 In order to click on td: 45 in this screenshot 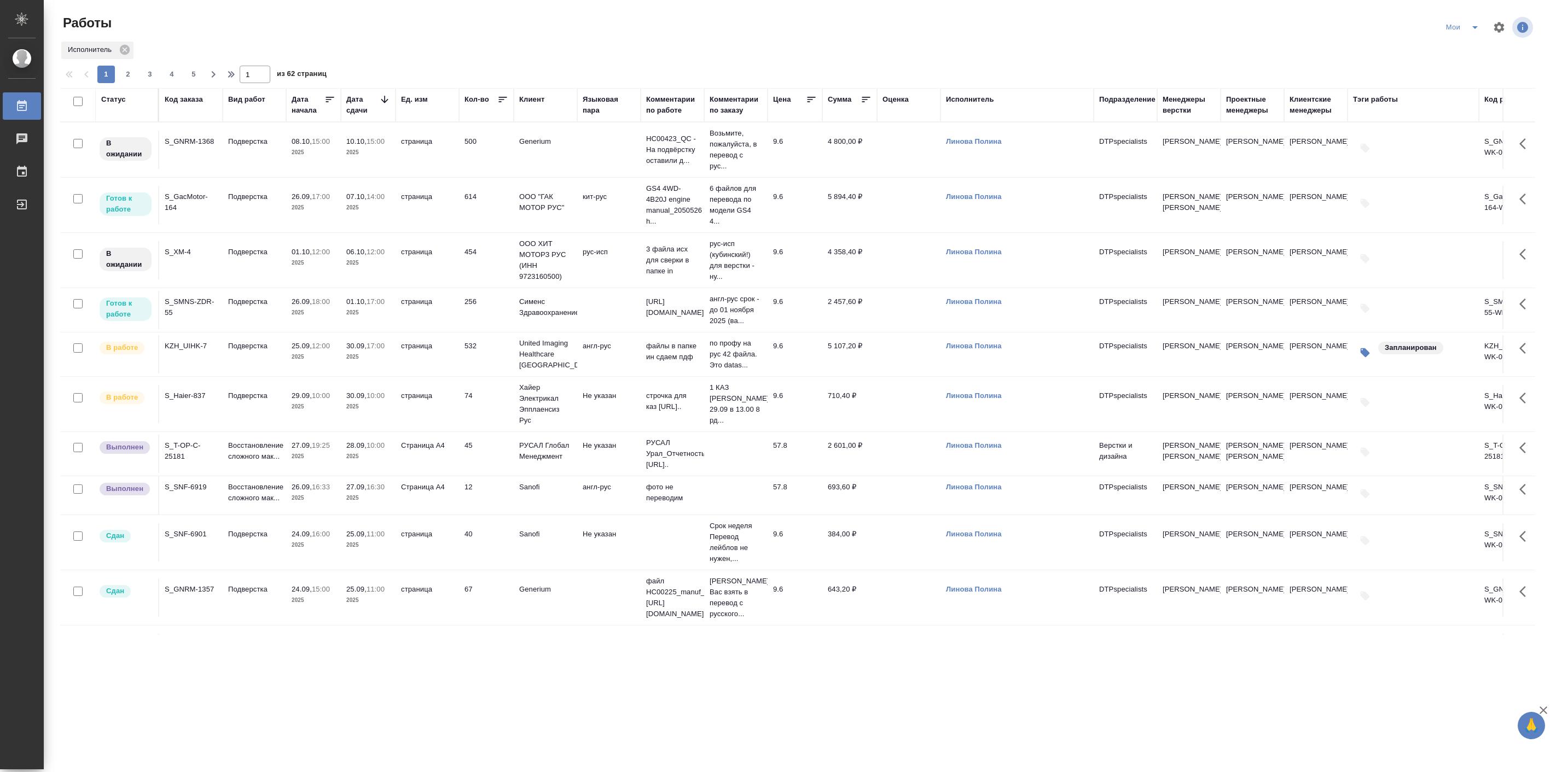, I will do `click(486, 454)`.